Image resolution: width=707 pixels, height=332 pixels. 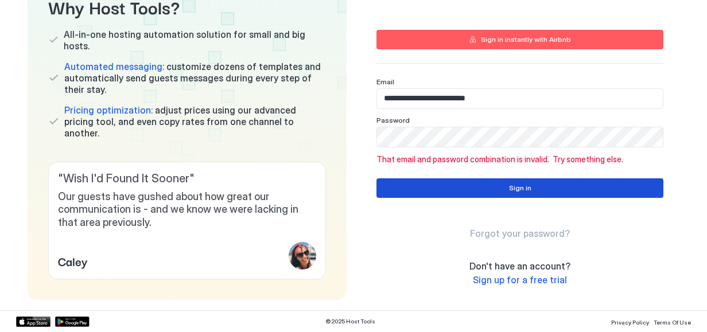 What do you see at coordinates (672, 323) in the screenshot?
I see `span: Terms Of Use` at bounding box center [672, 323].